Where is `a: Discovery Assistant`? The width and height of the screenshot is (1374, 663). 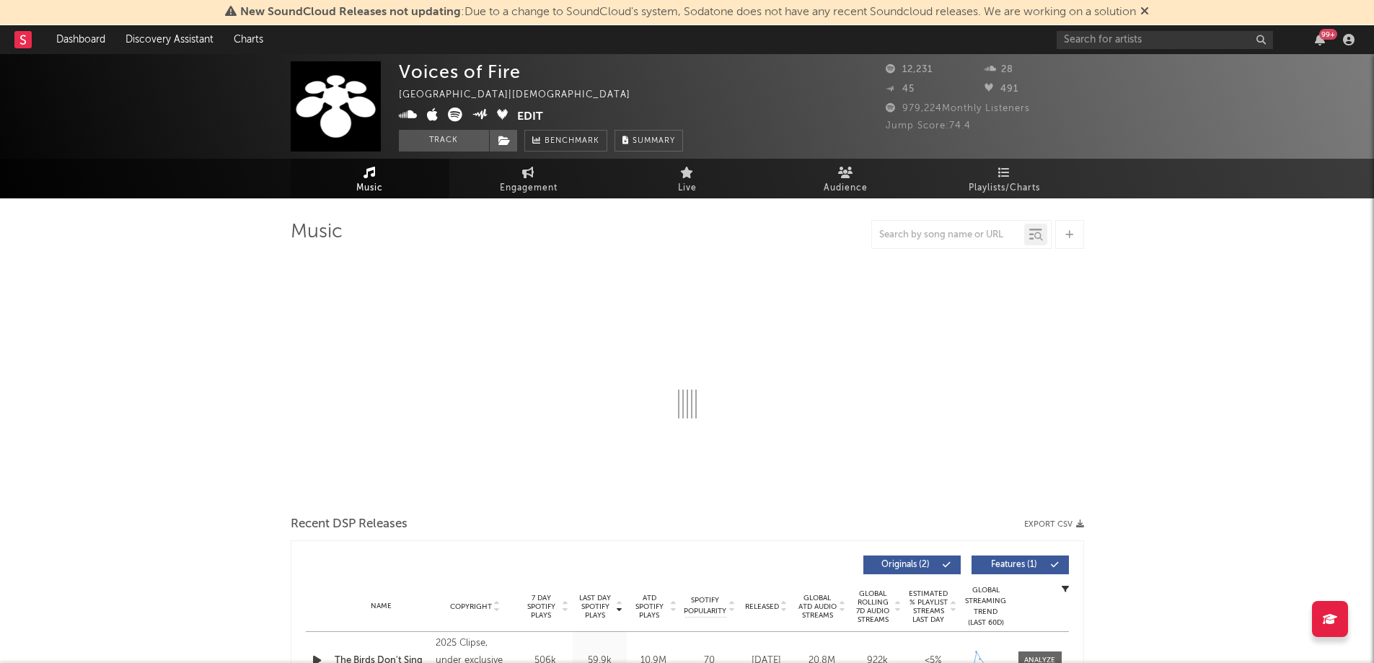 a: Discovery Assistant is located at coordinates (170, 40).